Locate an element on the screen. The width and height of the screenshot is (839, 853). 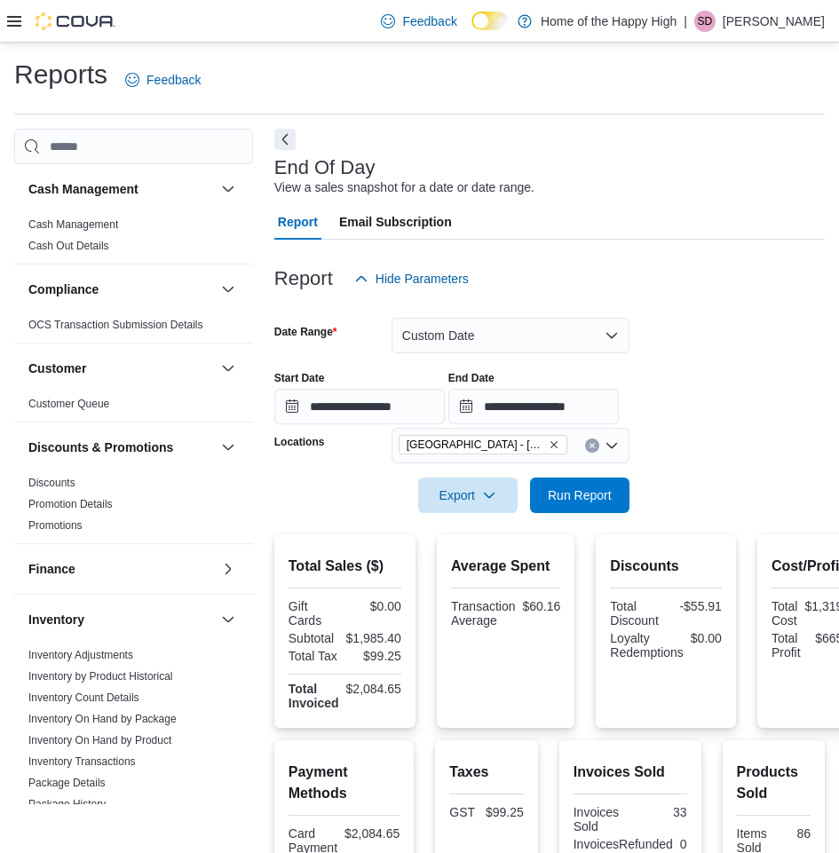
button: Next is located at coordinates (285, 139).